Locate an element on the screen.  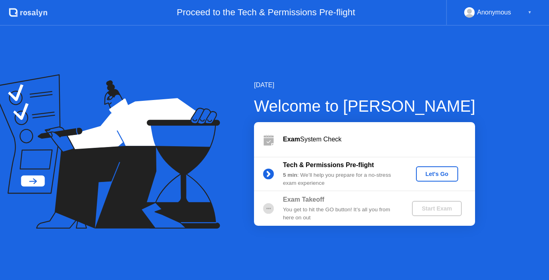
b: Exam is located at coordinates (292, 139).